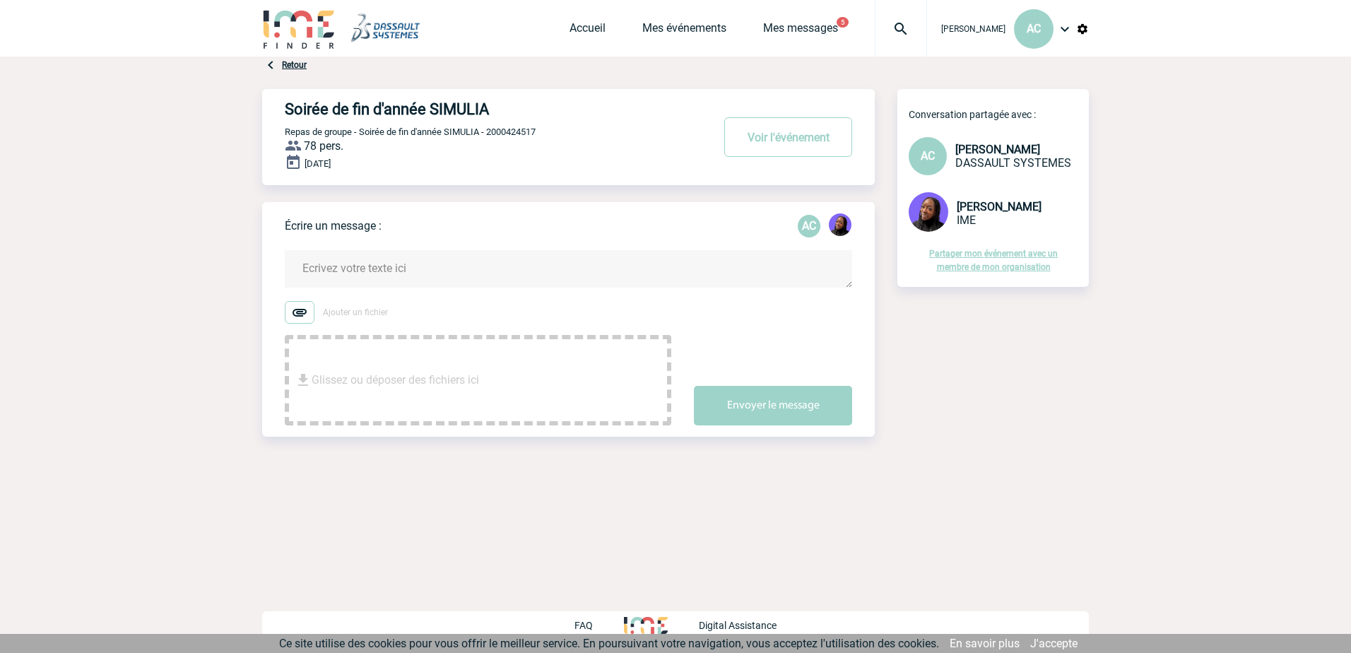 This screenshot has height=653, width=1351. Describe the element at coordinates (998, 114) in the screenshot. I see `p: Conversation partagée avec :` at that location.